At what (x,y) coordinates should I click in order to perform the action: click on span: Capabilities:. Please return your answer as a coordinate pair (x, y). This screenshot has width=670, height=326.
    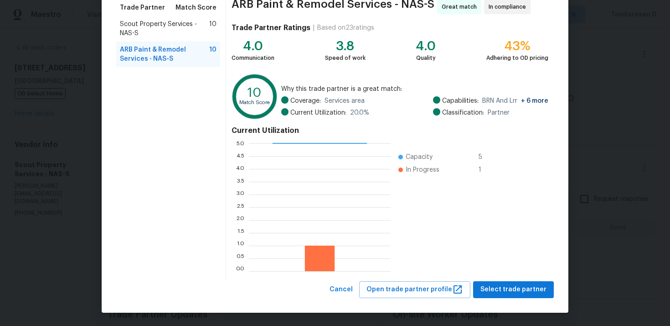
    Looking at the image, I should click on (461, 101).